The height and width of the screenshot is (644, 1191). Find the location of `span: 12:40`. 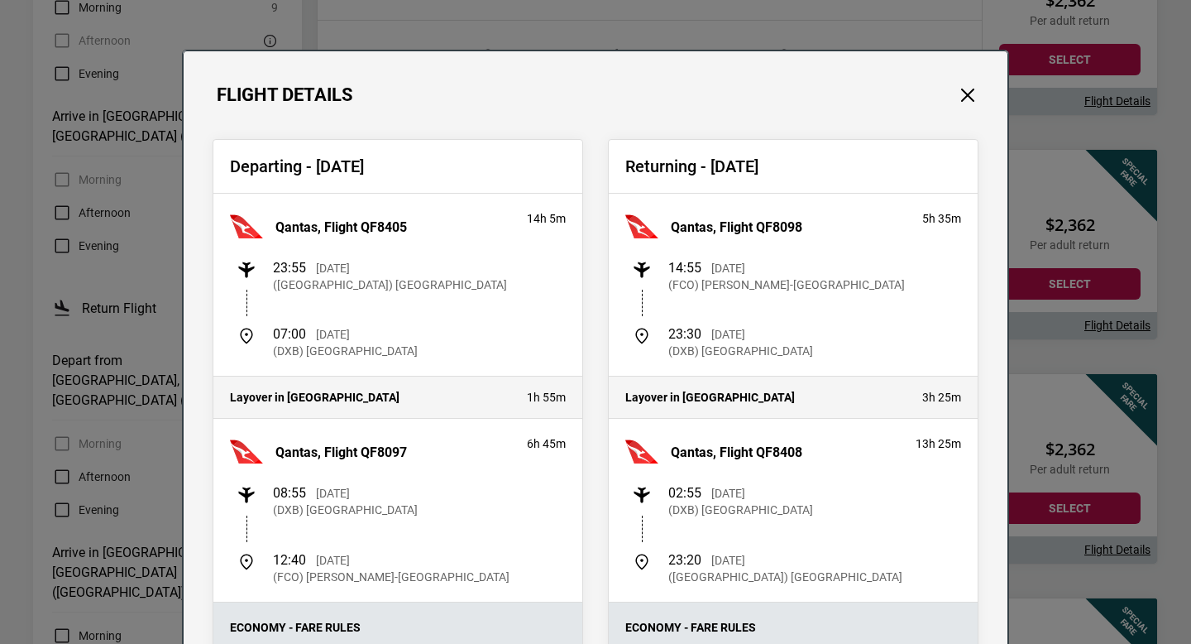

span: 12:40 is located at coordinates (290, 559).